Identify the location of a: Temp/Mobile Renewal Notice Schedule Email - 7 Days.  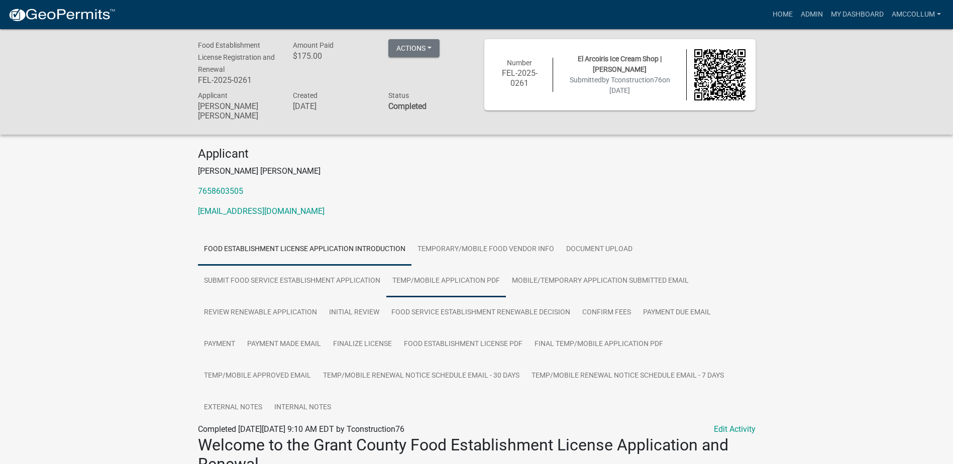
(628, 376).